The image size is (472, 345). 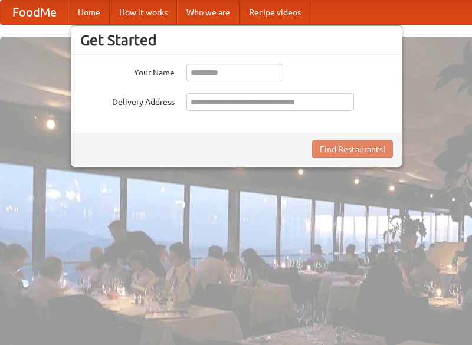 What do you see at coordinates (352, 149) in the screenshot?
I see `button: Find Restaurants!` at bounding box center [352, 149].